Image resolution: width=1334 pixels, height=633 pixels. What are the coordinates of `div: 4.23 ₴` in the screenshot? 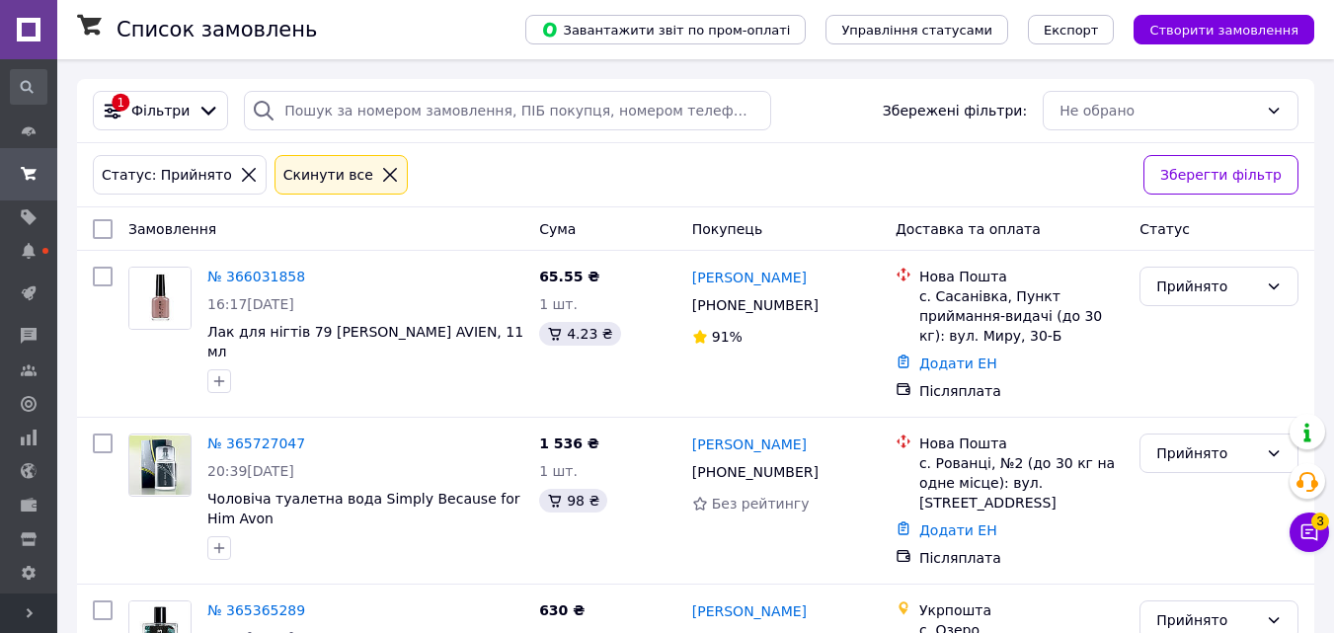 It's located at (580, 334).